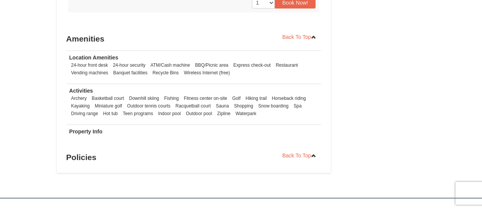 The width and height of the screenshot is (482, 210). I want to click on li: Basketball court, so click(108, 98).